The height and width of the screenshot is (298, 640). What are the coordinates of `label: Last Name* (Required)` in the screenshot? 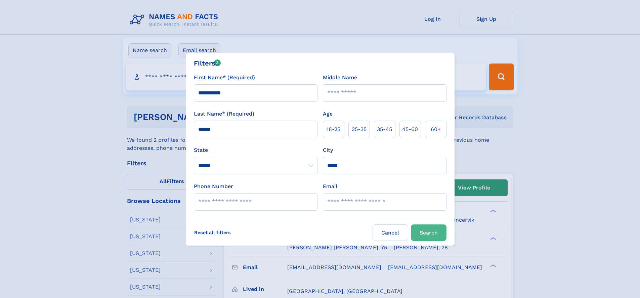 It's located at (224, 114).